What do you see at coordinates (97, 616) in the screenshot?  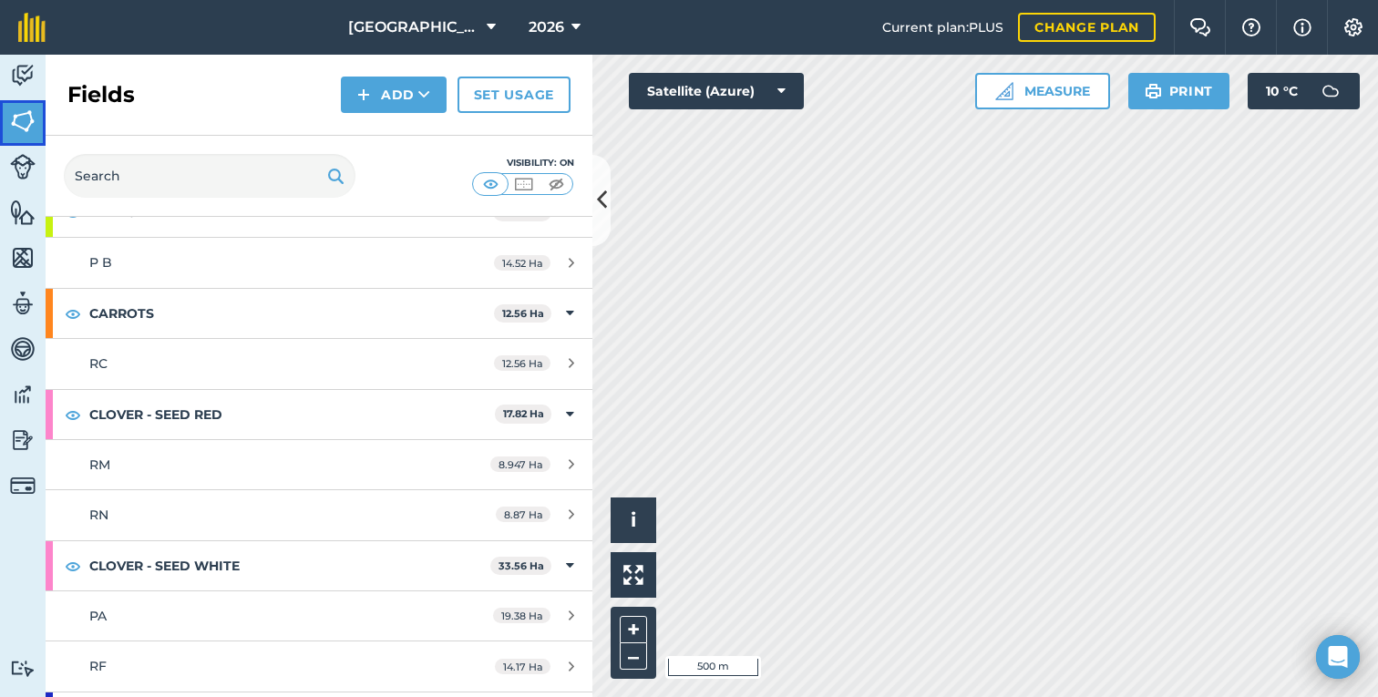 I see `span: PA` at bounding box center [97, 616].